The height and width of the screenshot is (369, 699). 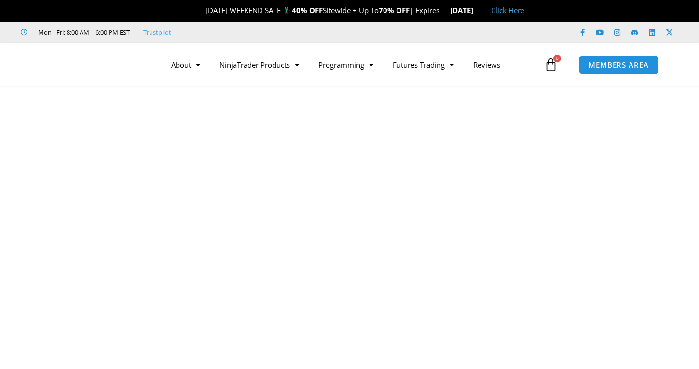 I want to click on a: Trustpilot, so click(x=157, y=32).